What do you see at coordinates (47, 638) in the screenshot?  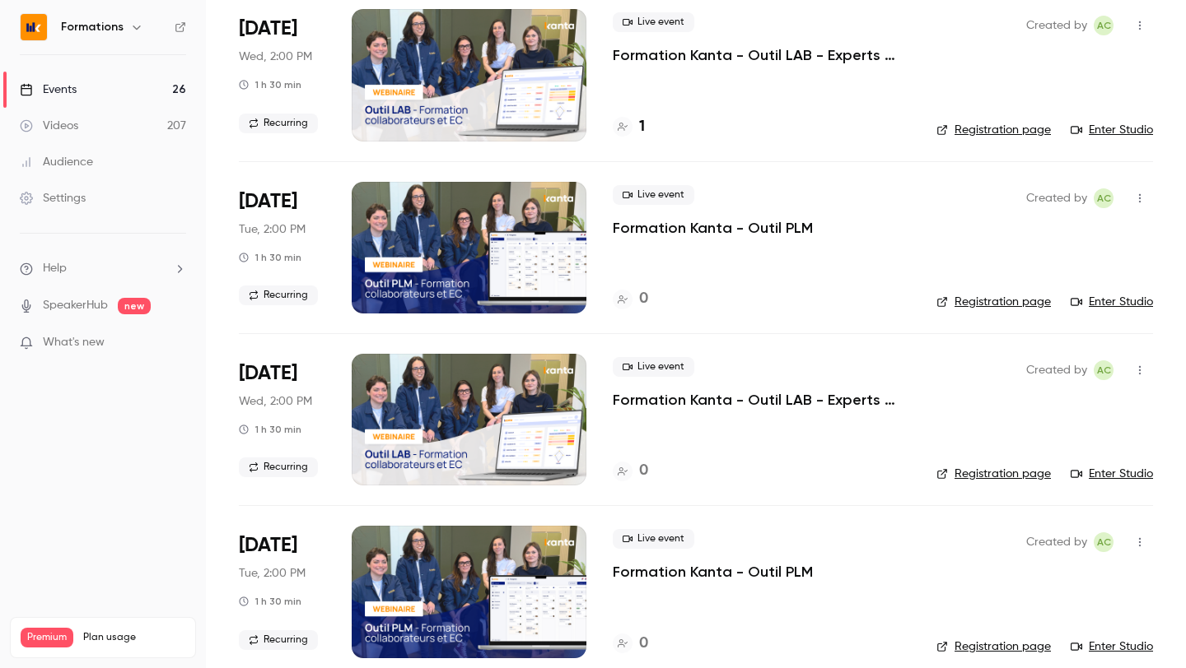 I see `span: Premium` at bounding box center [47, 638].